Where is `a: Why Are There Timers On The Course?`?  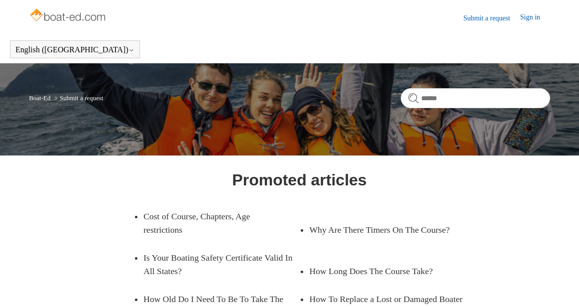
a: Why Are There Timers On The Course? is located at coordinates (379, 229).